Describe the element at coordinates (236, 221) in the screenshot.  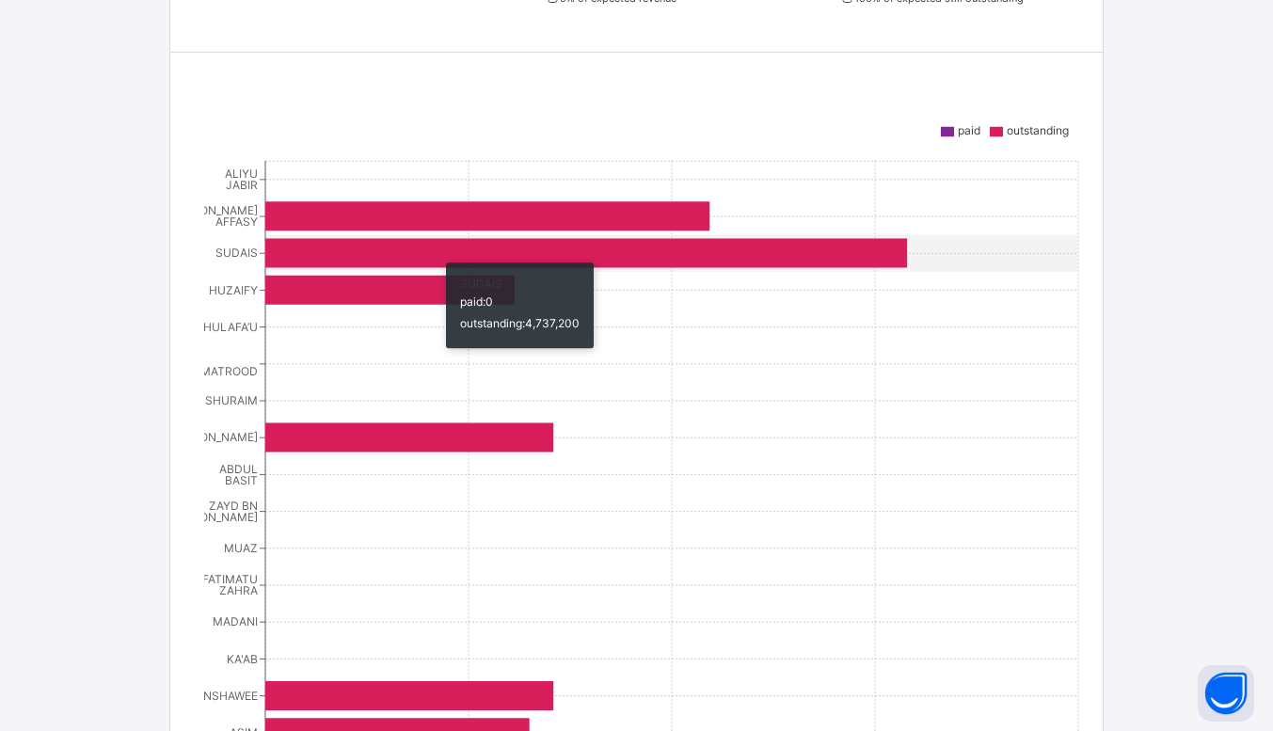
I see `tspan: AFFASY` at that location.